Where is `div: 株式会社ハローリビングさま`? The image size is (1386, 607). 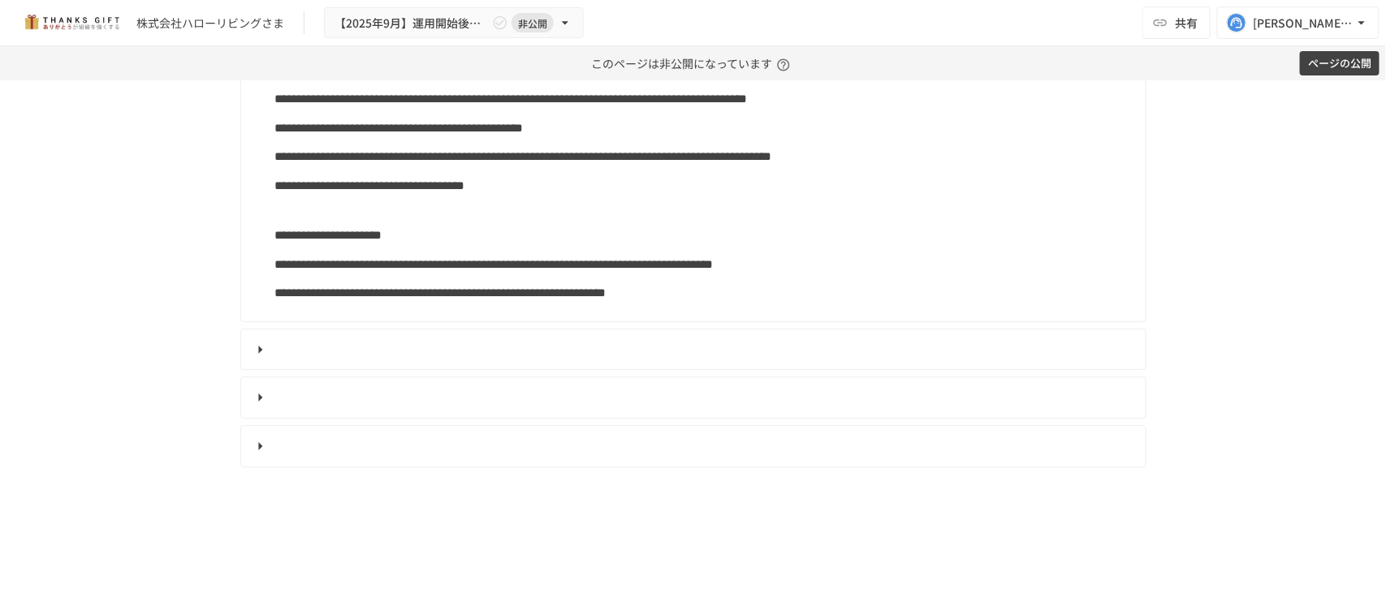 div: 株式会社ハローリビングさま is located at coordinates (210, 23).